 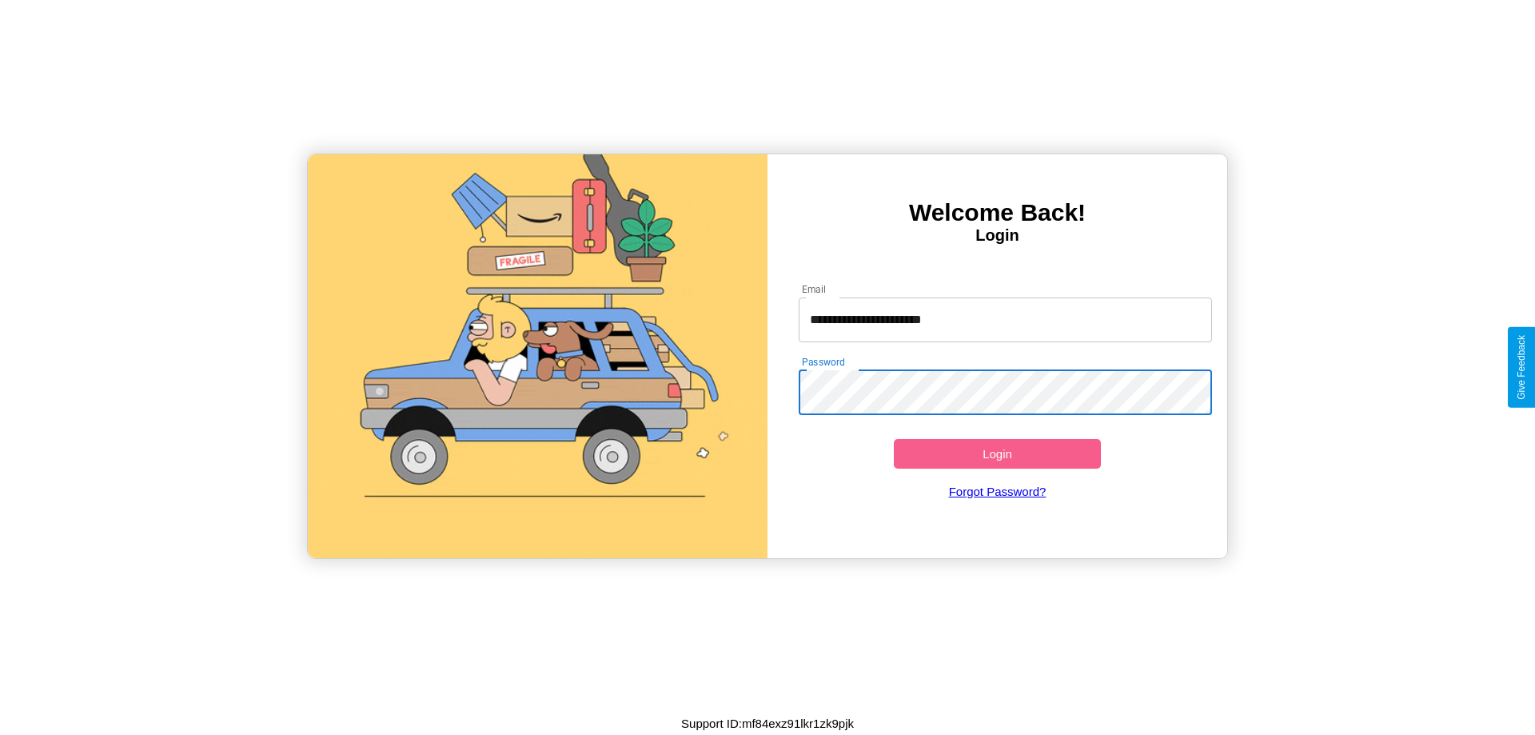 What do you see at coordinates (997, 235) in the screenshot?
I see `h4: Login` at bounding box center [997, 235].